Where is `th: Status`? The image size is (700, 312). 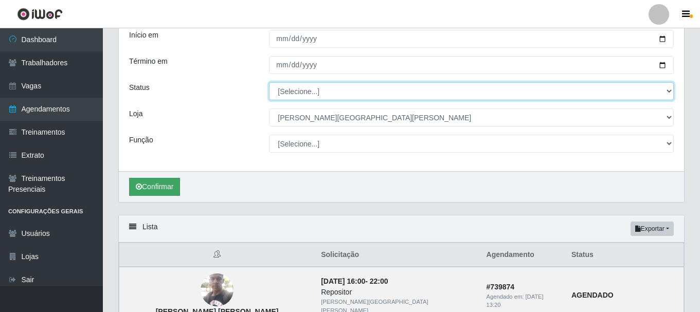 th: Status is located at coordinates (624, 255).